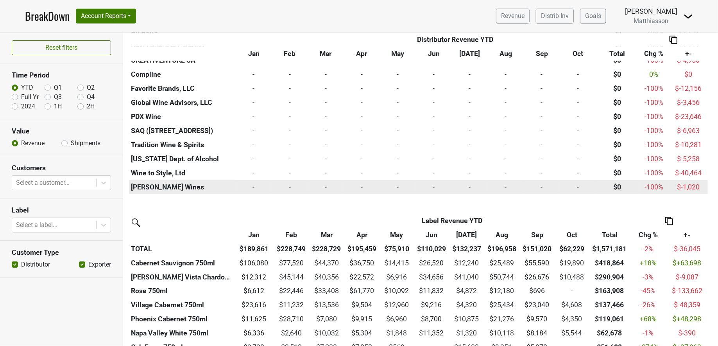 The height and width of the screenshot is (346, 718). I want to click on th: $195,459, so click(362, 249).